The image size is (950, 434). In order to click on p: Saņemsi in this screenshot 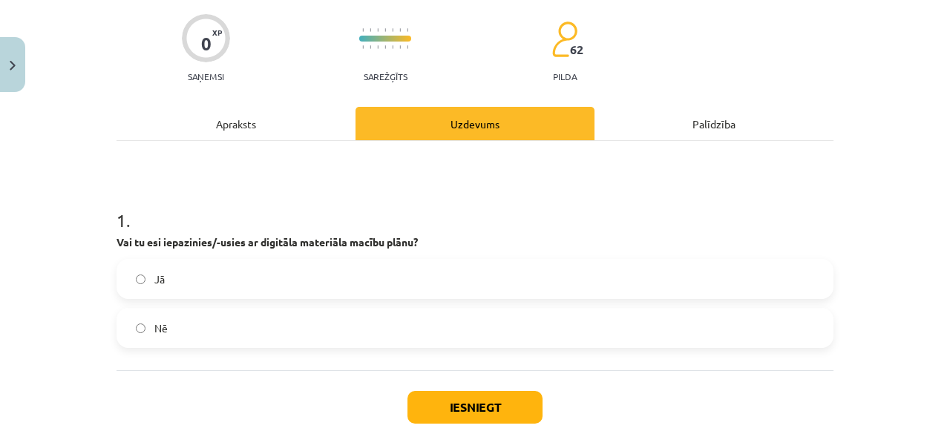, I will do `click(206, 76)`.